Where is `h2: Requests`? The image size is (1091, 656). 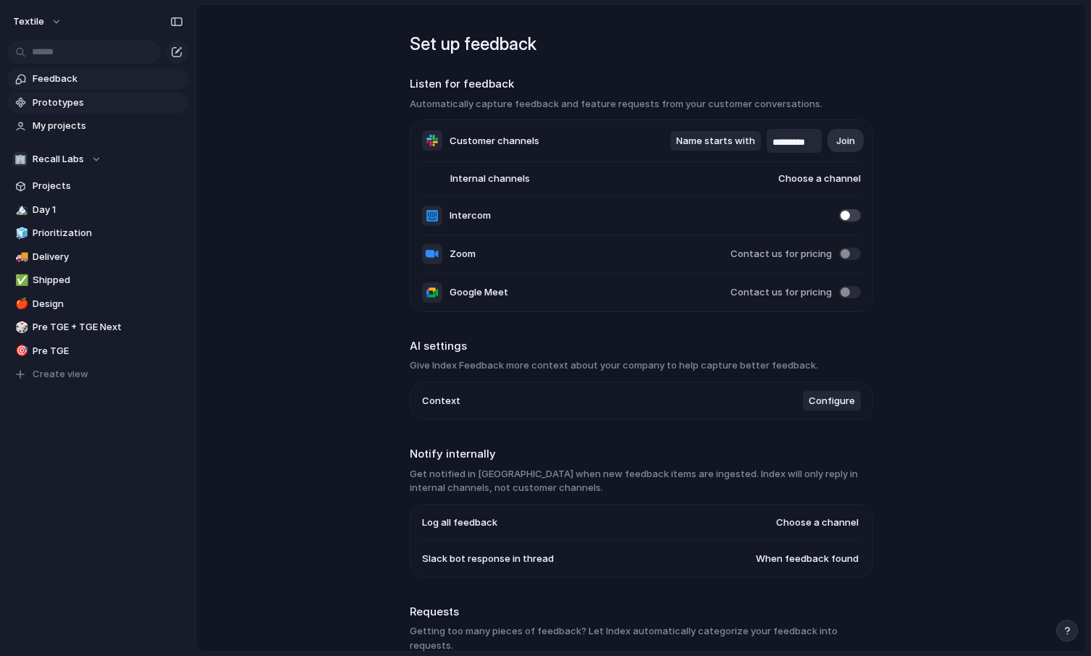
h2: Requests is located at coordinates (642, 612).